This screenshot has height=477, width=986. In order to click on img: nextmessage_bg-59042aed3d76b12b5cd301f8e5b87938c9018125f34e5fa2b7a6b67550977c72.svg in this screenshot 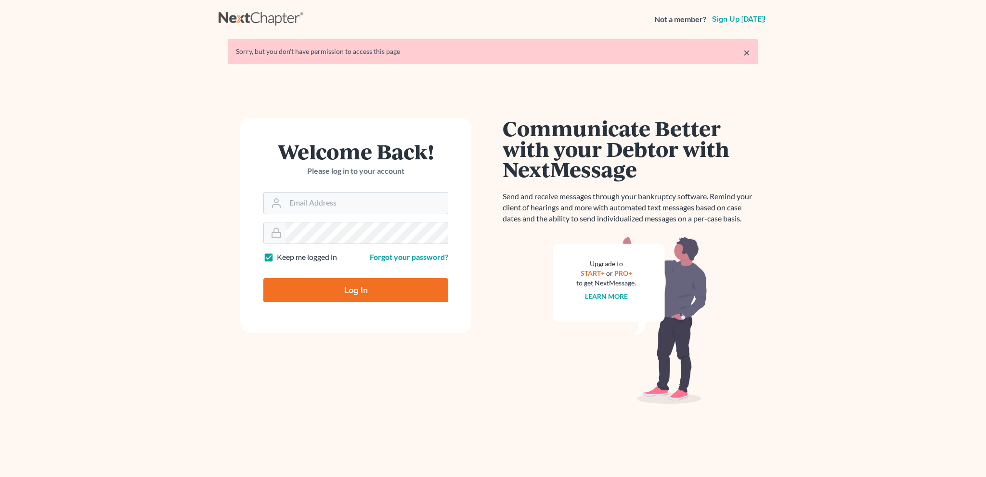, I will do `click(630, 320)`.